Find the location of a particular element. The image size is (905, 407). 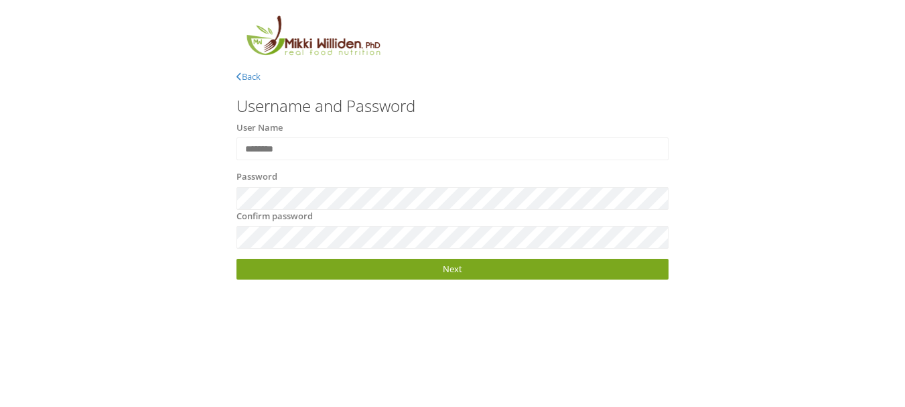

img: MikkiLogoMain.png is located at coordinates (313, 38).